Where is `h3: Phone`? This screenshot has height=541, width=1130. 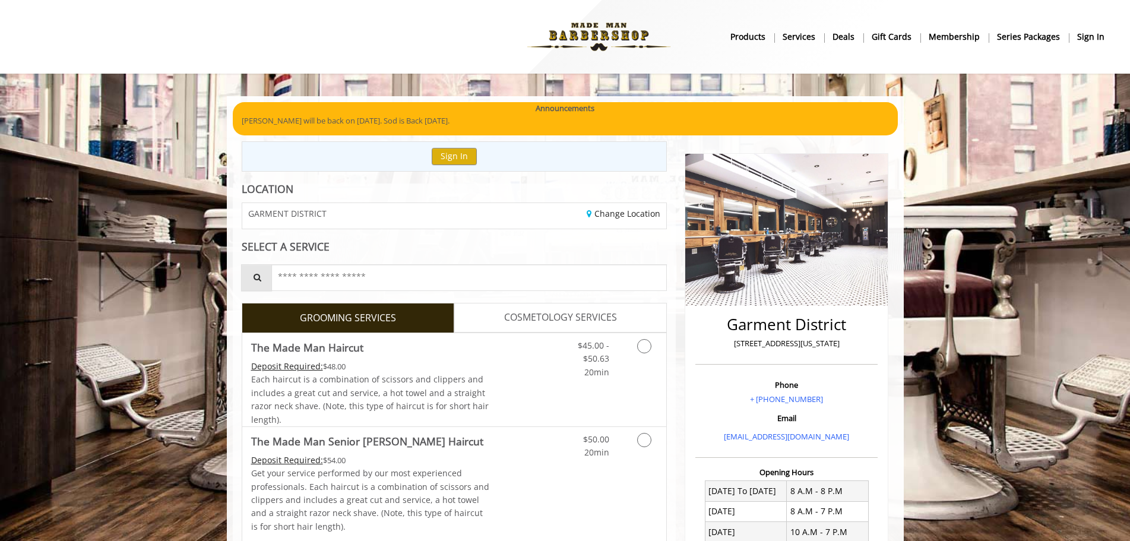 h3: Phone is located at coordinates (786, 385).